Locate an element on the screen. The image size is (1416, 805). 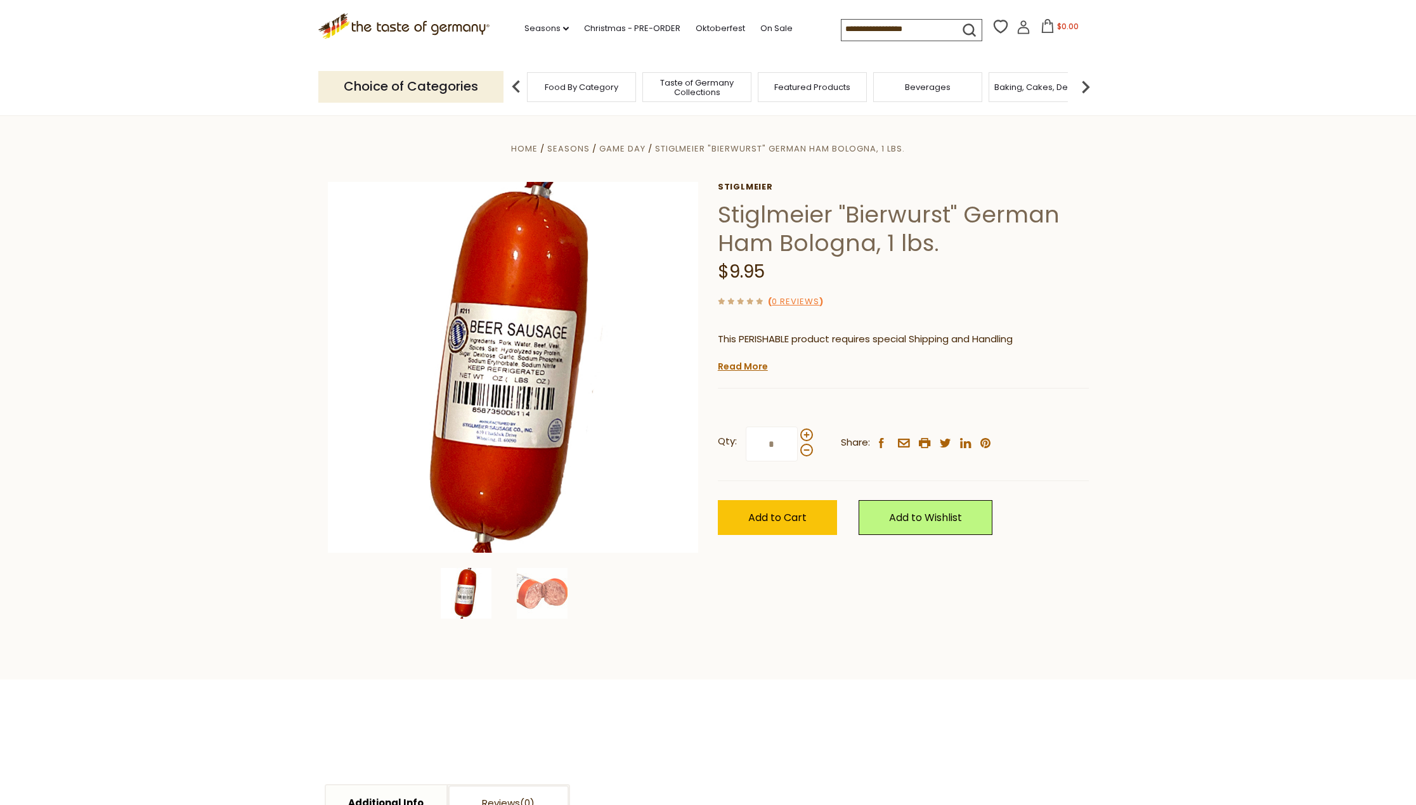
li: We will ship this product in heat-protective packaging and ice. is located at coordinates (909, 365).